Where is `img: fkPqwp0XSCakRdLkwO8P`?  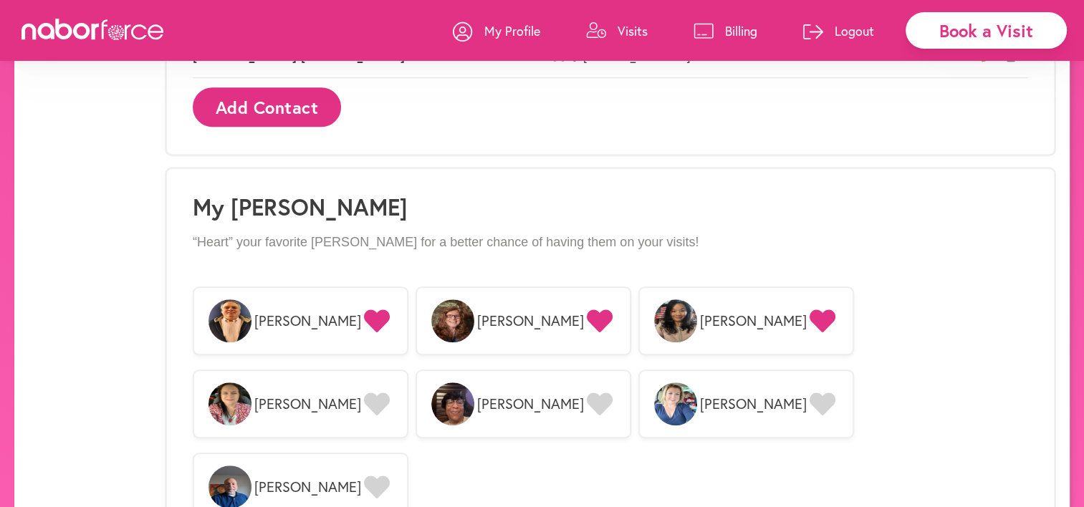
img: fkPqwp0XSCakRdLkwO8P is located at coordinates (453, 404).